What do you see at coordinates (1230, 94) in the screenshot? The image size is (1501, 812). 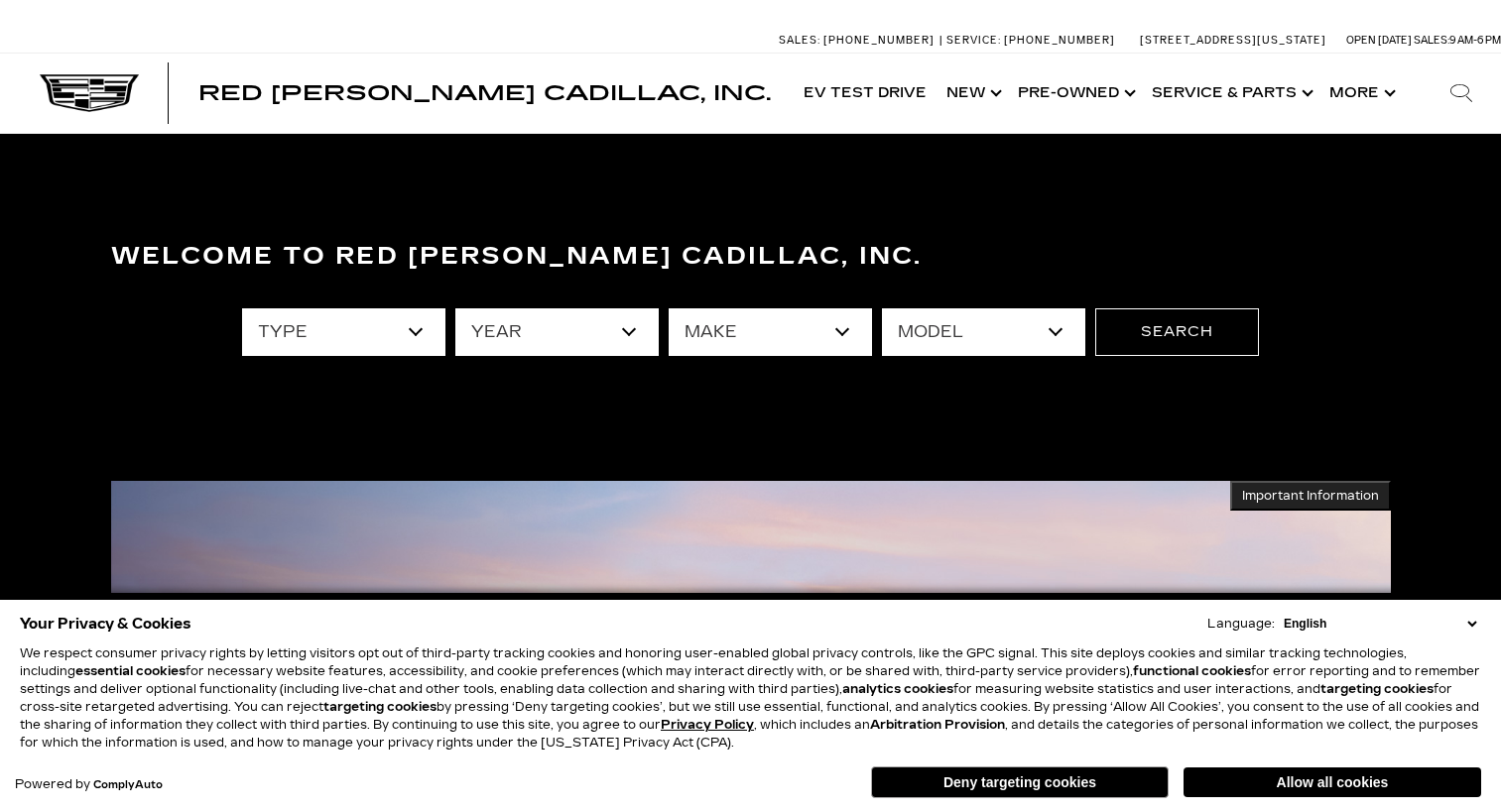 I see `a: Service & Parts` at bounding box center [1230, 94].